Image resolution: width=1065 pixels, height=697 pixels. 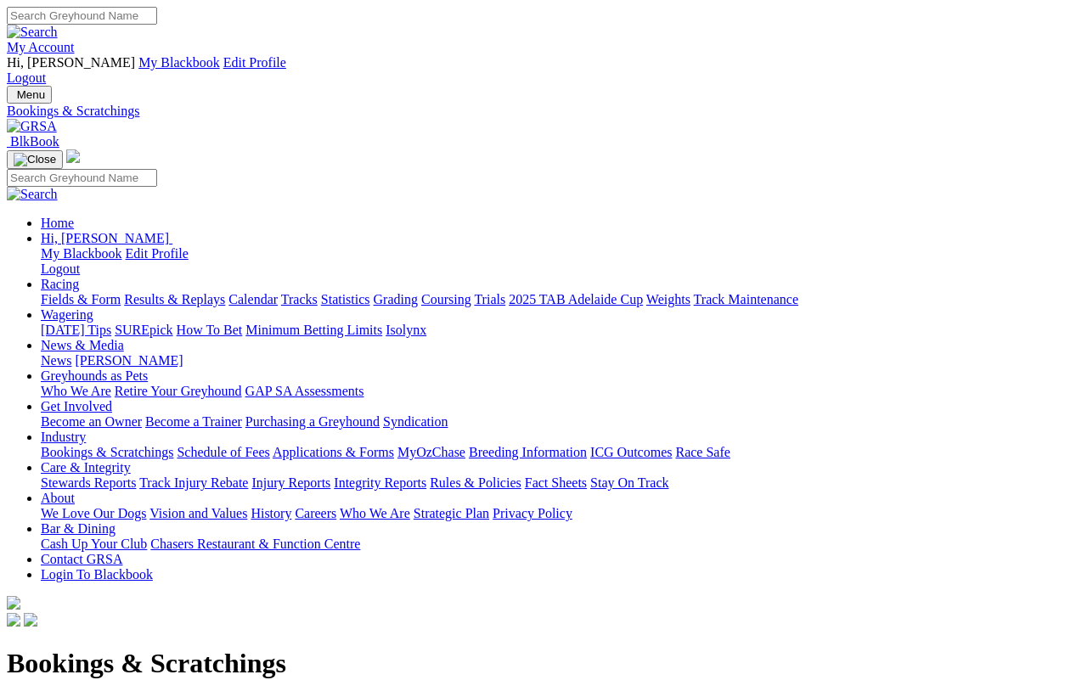 What do you see at coordinates (174, 299) in the screenshot?
I see `a: Results & Replays` at bounding box center [174, 299].